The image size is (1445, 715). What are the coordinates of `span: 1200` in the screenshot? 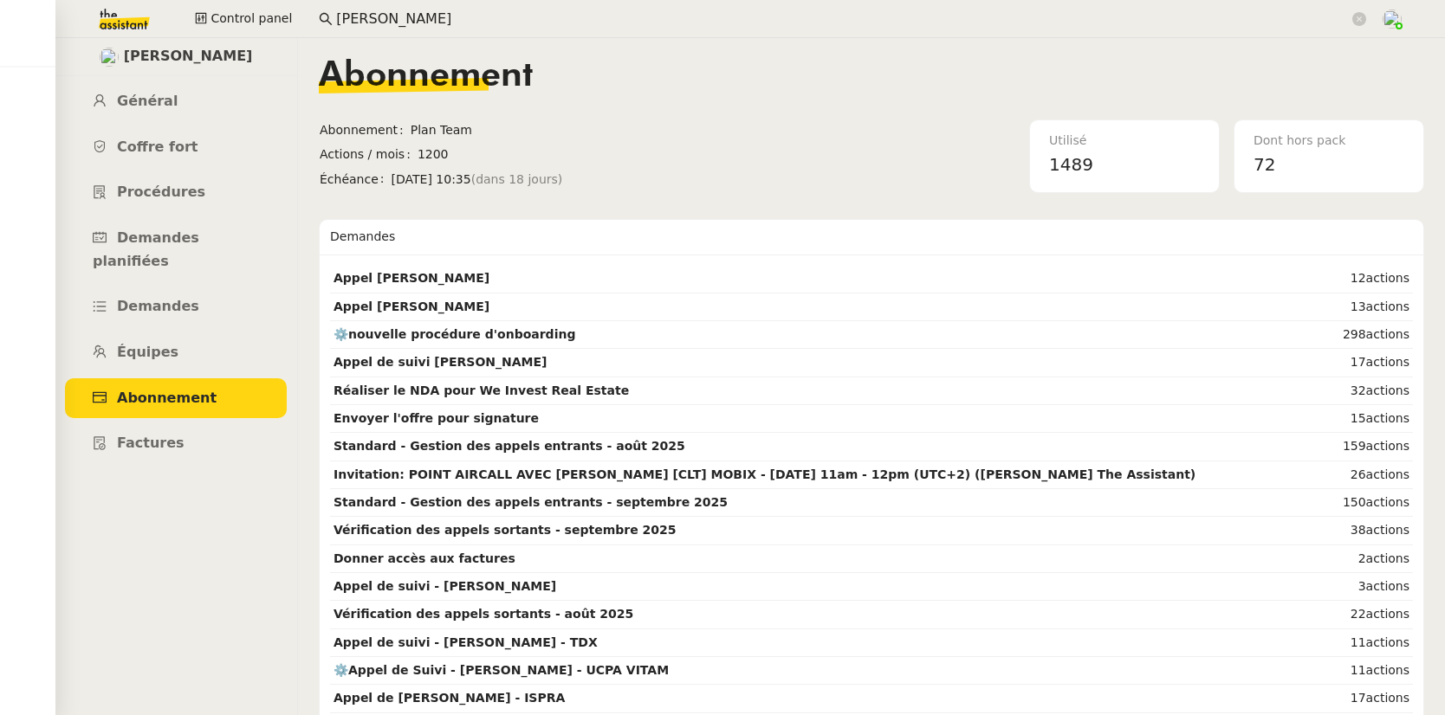 It's located at (589, 154).